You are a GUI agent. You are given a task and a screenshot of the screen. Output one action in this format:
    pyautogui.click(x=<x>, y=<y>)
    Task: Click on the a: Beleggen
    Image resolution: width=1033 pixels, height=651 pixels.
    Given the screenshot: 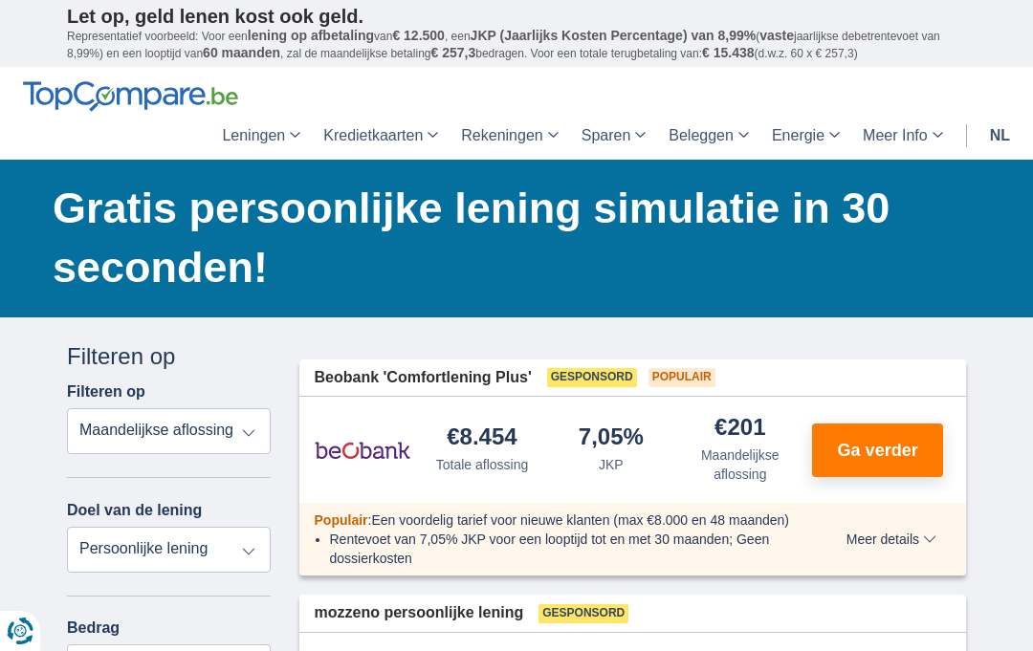 What is the action you would take?
    pyautogui.click(x=709, y=136)
    